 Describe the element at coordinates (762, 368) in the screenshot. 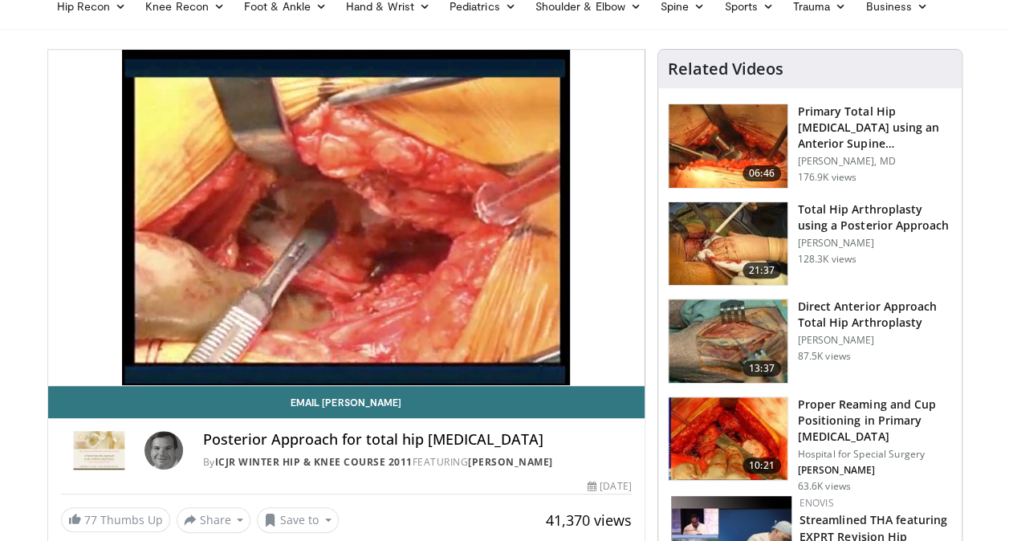

I see `span: 13:37` at that location.